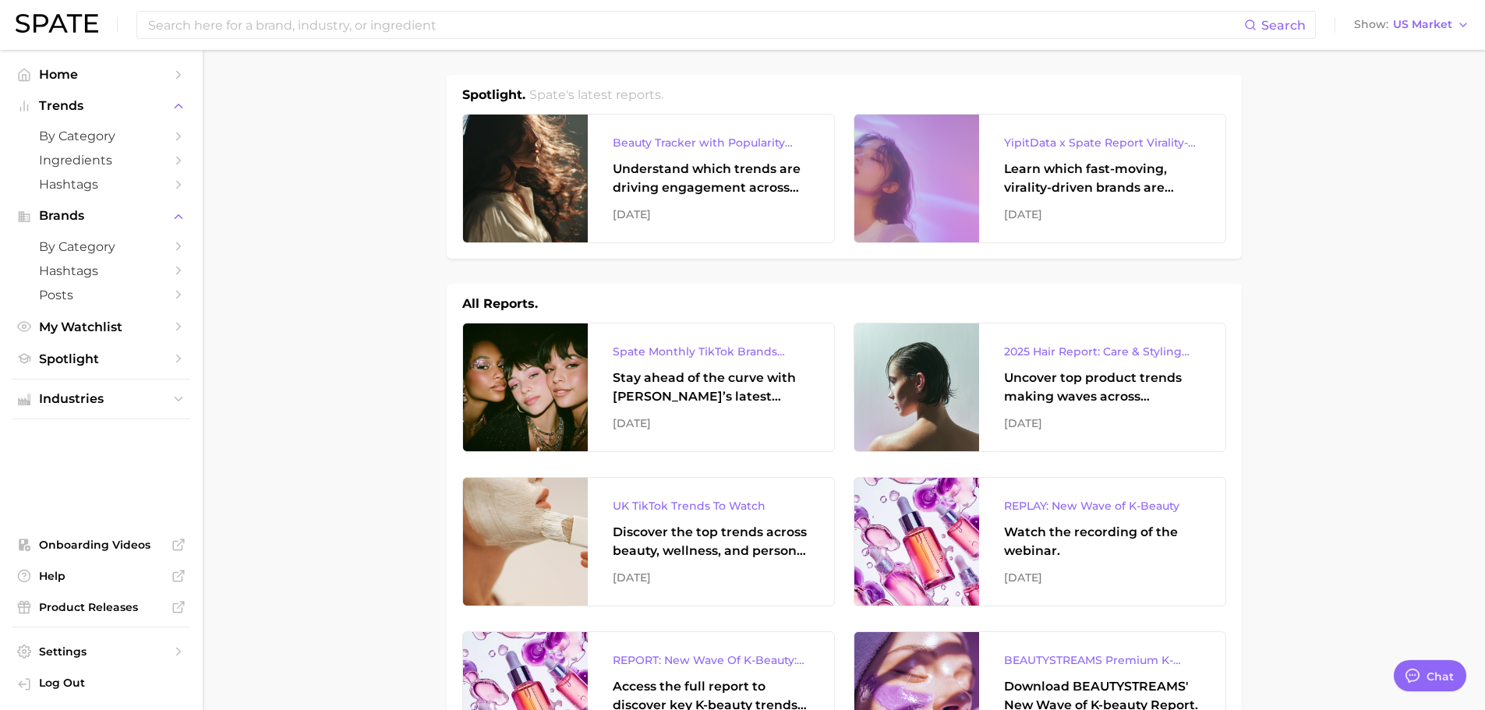  Describe the element at coordinates (1102, 660) in the screenshot. I see `div: BEAUTYSTREAMS Premium K-beauty Trends Report` at that location.